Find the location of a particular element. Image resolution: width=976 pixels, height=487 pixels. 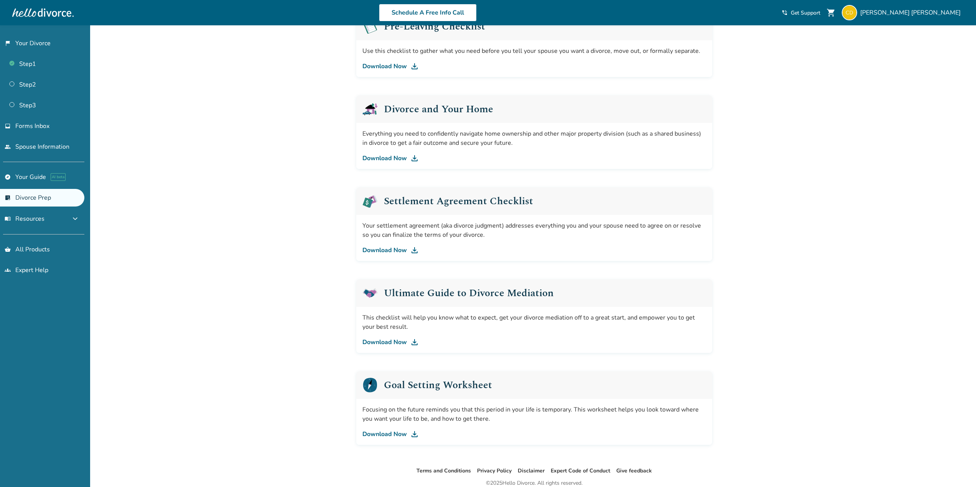

img: Goal Setting Worksheet is located at coordinates (370, 385).